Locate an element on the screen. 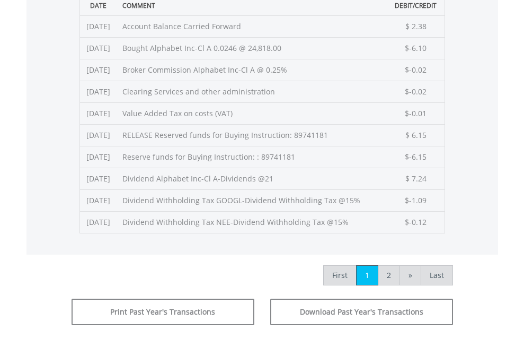 The height and width of the screenshot is (356, 524). span: $ 2.38 is located at coordinates (416, 26).